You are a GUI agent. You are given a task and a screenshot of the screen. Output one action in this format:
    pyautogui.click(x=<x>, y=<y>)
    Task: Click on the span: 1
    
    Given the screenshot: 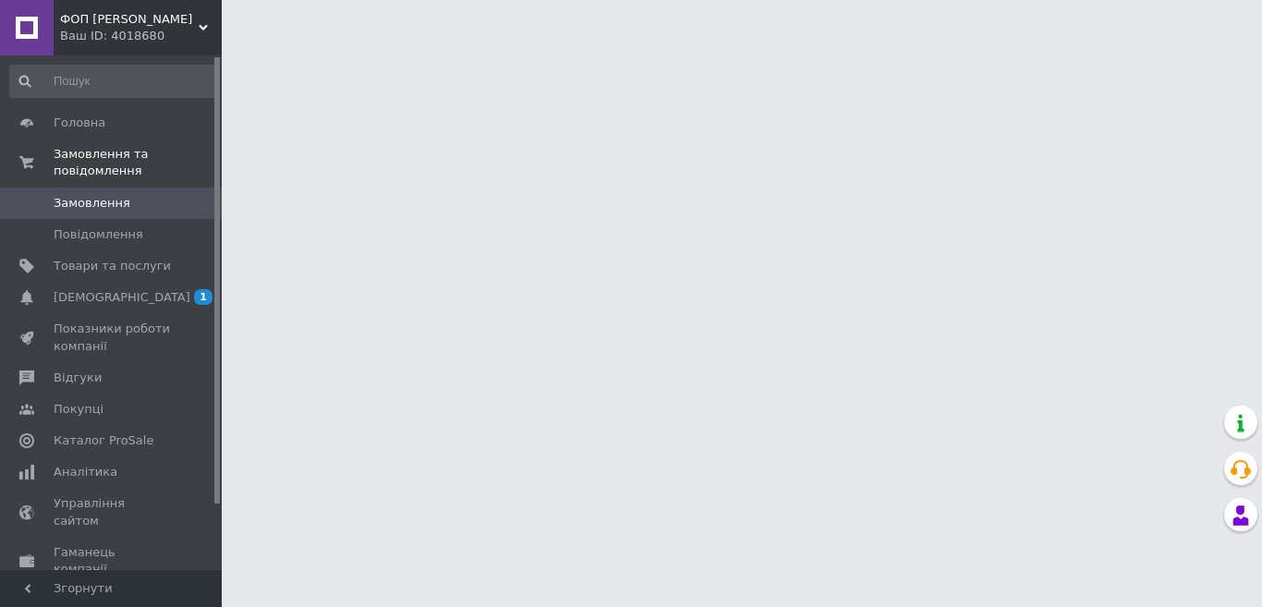 What is the action you would take?
    pyautogui.click(x=203, y=297)
    